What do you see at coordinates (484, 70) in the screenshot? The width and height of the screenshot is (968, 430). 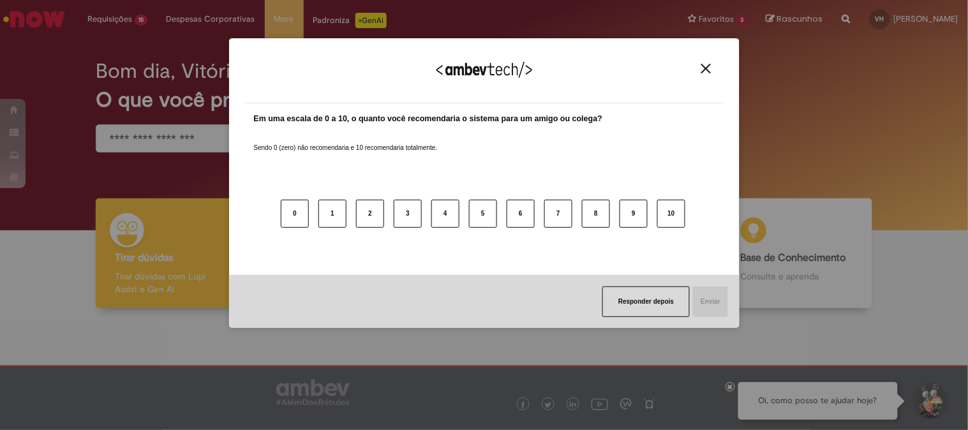 I see `img: Logo Ambevtech` at bounding box center [484, 70].